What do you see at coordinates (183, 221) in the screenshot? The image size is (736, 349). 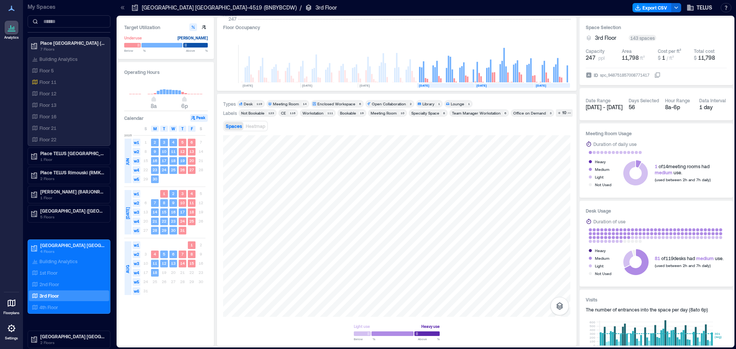 I see `text: 24` at bounding box center [183, 221].